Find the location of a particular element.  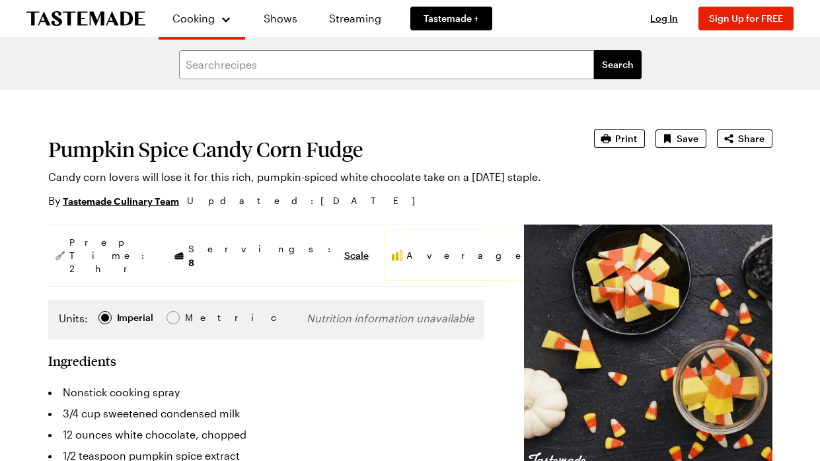

span: Servings: is located at coordinates (263, 256).